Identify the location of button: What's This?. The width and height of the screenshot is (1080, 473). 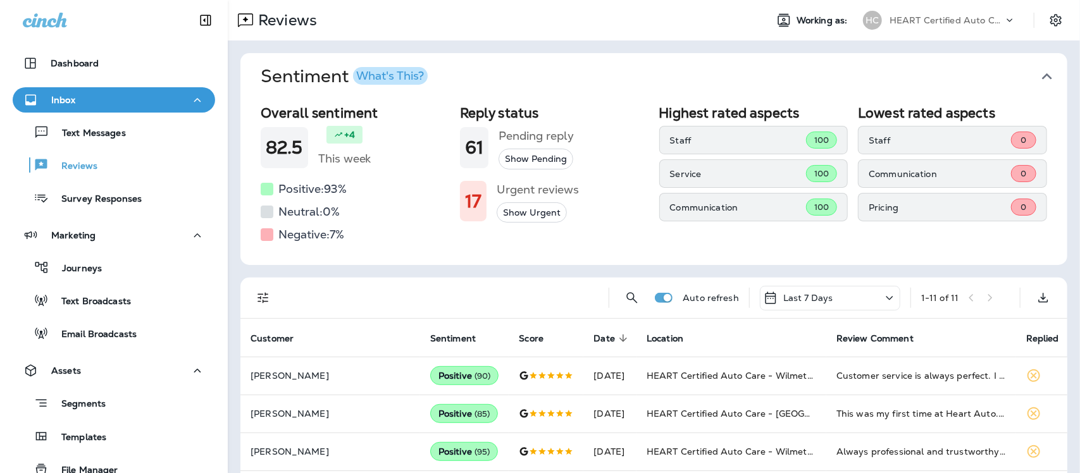
(390, 76).